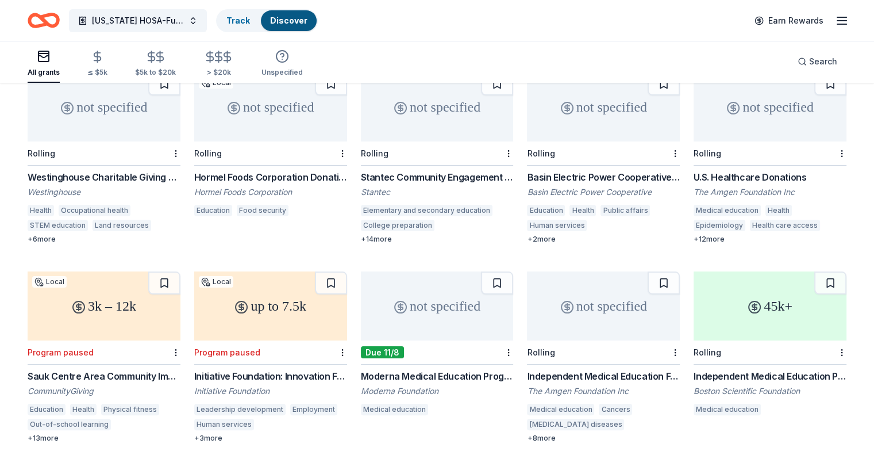 The width and height of the screenshot is (874, 455). Describe the element at coordinates (314, 409) in the screenshot. I see `div: Employment` at that location.